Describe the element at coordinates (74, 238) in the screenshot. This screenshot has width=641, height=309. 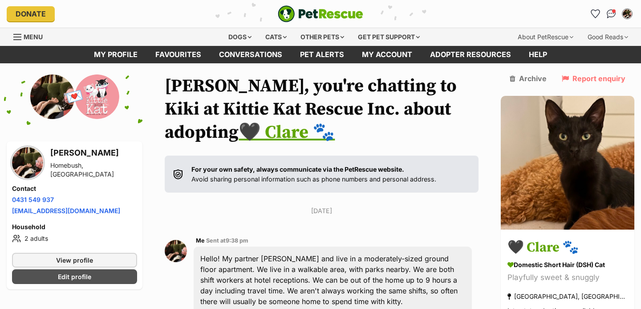
I see `li: 2 adults` at that location.